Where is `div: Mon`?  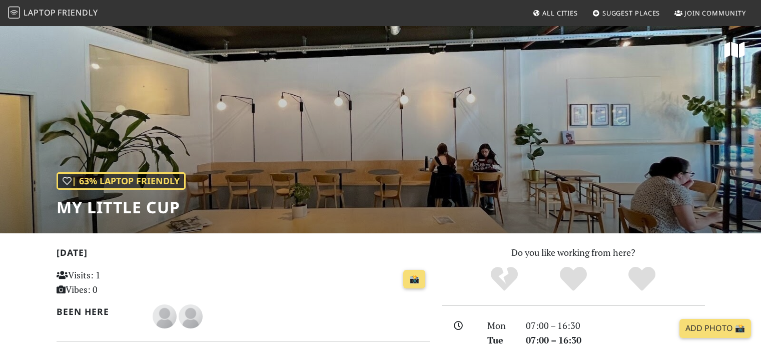
div: Mon is located at coordinates (500, 325).